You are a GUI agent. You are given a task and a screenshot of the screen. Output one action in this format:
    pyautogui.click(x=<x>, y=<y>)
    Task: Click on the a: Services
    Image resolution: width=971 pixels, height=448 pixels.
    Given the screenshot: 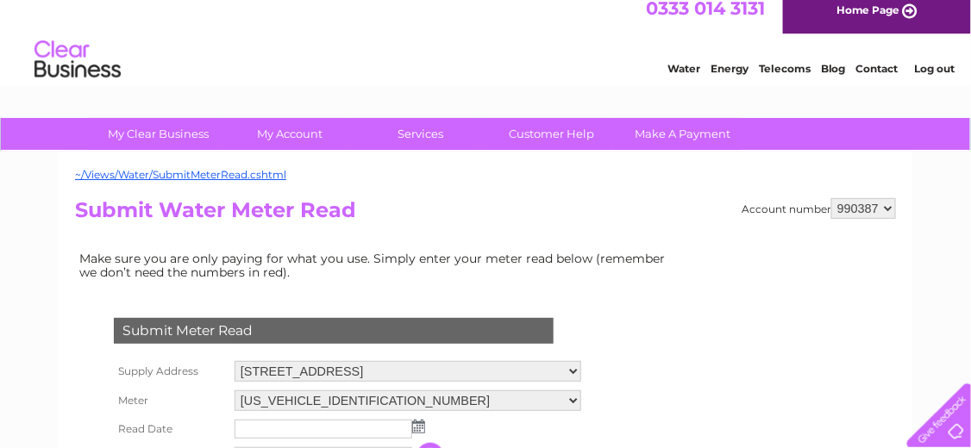 What is the action you would take?
    pyautogui.click(x=421, y=134)
    